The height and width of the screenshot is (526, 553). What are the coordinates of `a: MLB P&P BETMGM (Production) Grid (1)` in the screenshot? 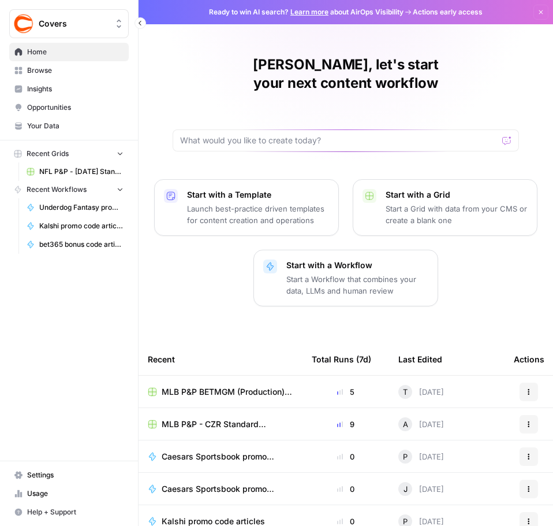 It's located at (221, 392).